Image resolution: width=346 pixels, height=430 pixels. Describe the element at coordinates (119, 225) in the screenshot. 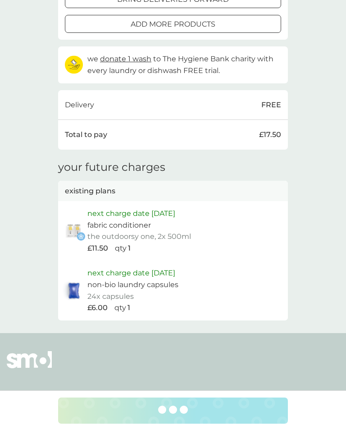

I see `p: fabric conditioner` at that location.